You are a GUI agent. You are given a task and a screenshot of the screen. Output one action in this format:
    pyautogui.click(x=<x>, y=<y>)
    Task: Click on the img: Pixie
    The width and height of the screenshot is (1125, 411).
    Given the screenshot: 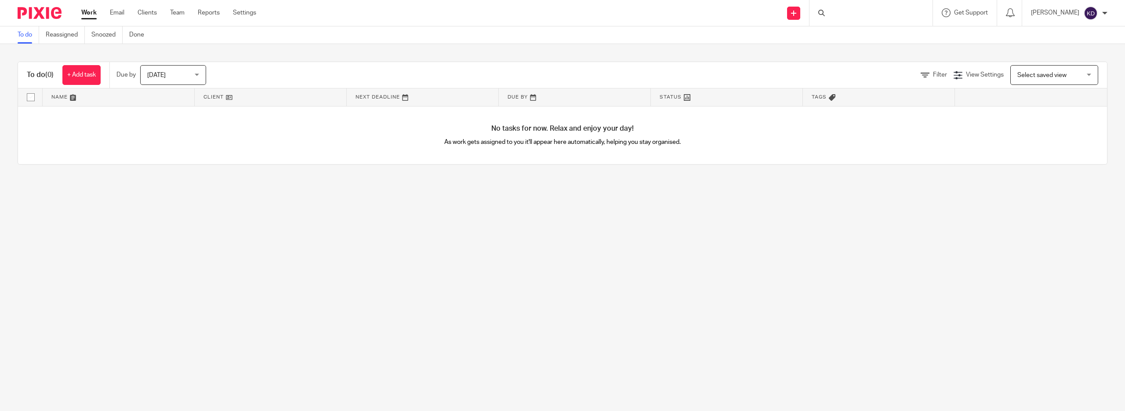 What is the action you would take?
    pyautogui.click(x=40, y=13)
    